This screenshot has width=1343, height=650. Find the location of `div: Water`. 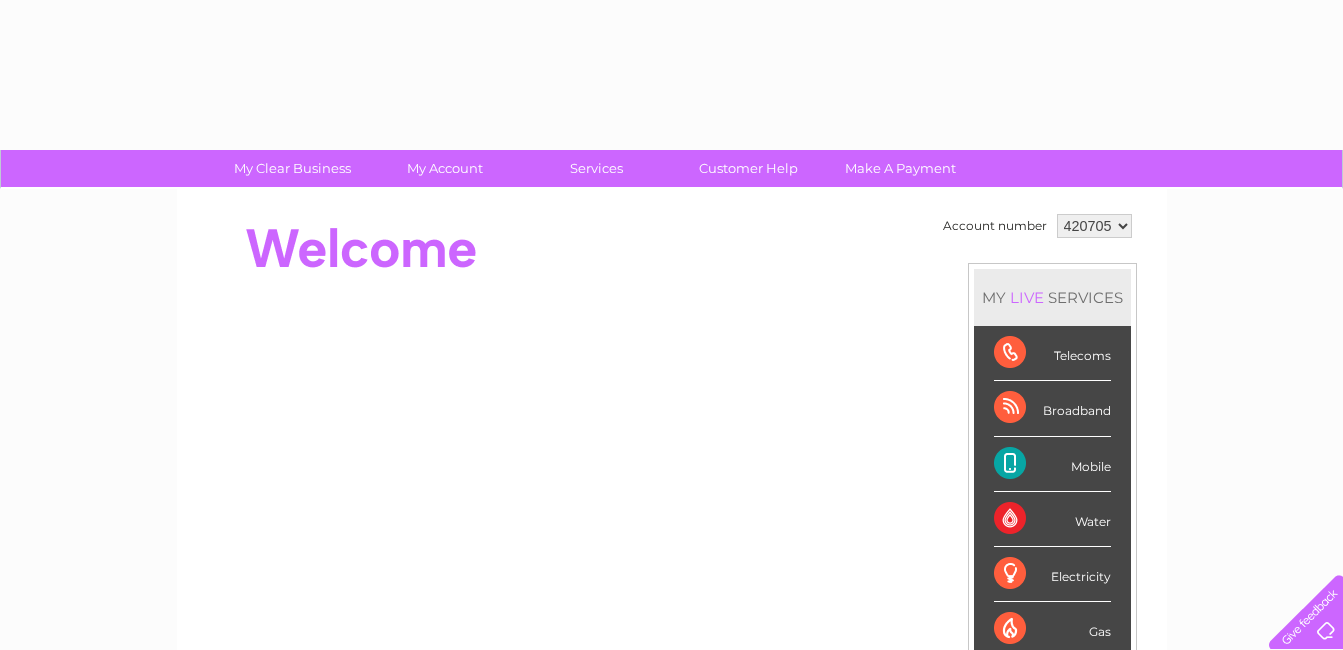

div: Water is located at coordinates (1052, 519).